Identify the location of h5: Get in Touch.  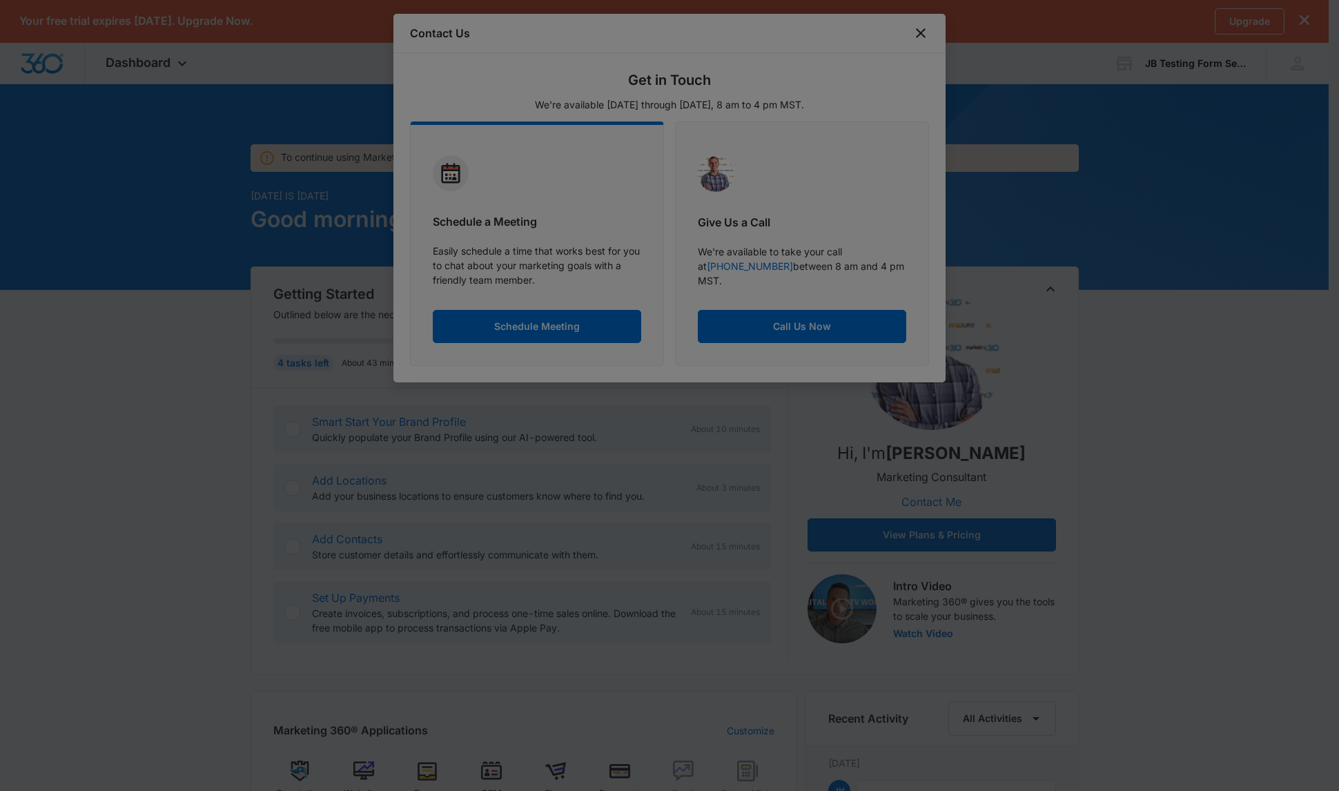
(670, 80).